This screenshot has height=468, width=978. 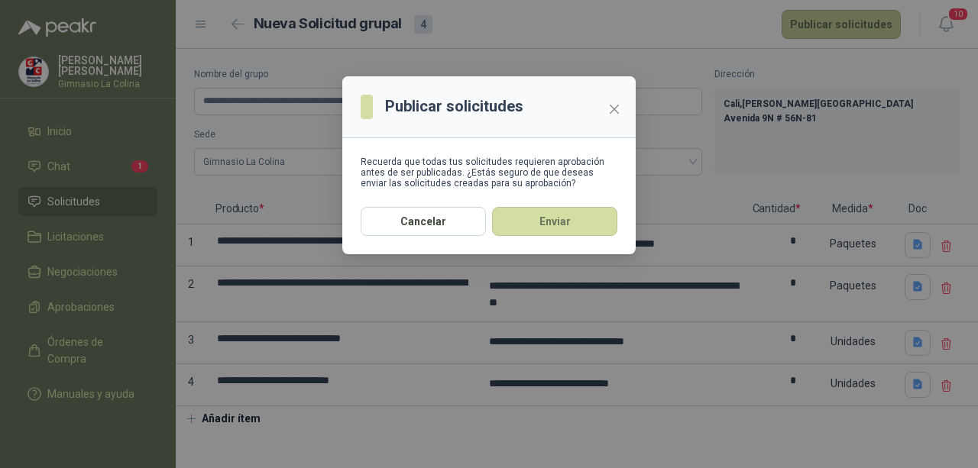 I want to click on h3: Publicar solicitudes, so click(x=454, y=106).